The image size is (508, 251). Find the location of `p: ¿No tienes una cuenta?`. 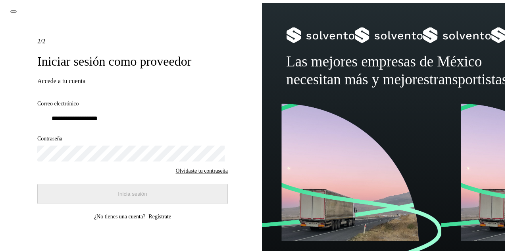

p: ¿No tienes una cuenta? is located at coordinates (120, 216).